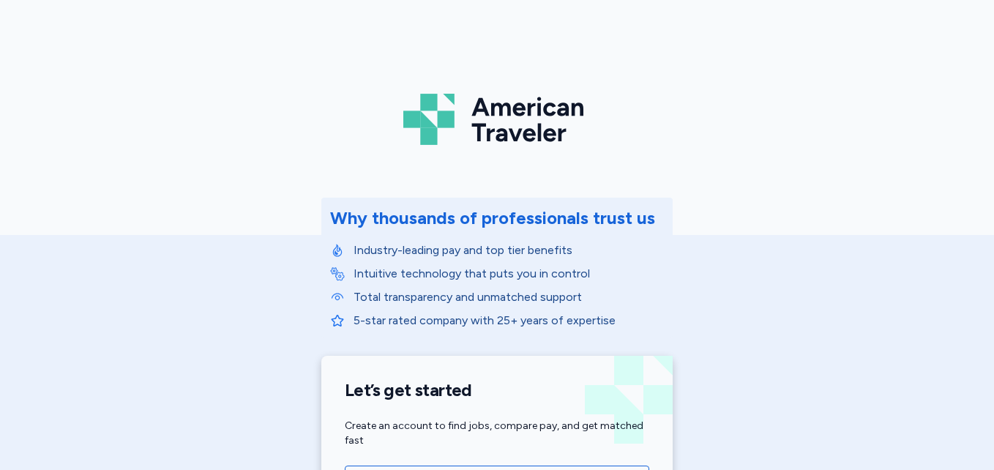 This screenshot has height=470, width=994. I want to click on div: Why thousands of professionals trust us, so click(493, 218).